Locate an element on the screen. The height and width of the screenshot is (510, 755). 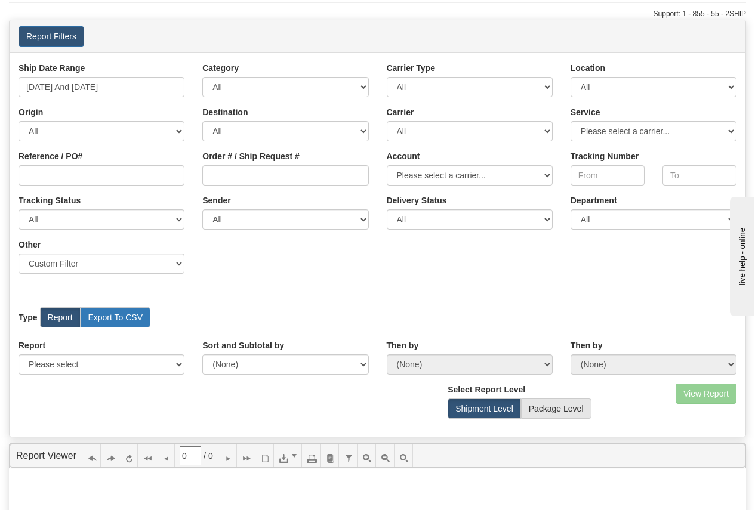
label: Category is located at coordinates (220, 68).